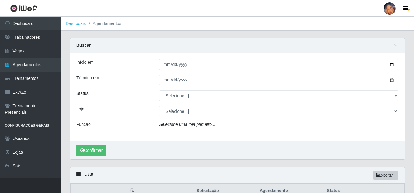  Describe the element at coordinates (187, 124) in the screenshot. I see `i: Selecione uma loja primeiro...` at that location.